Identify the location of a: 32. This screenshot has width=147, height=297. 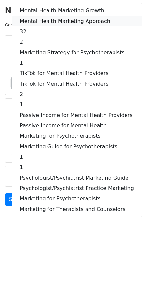
(77, 32).